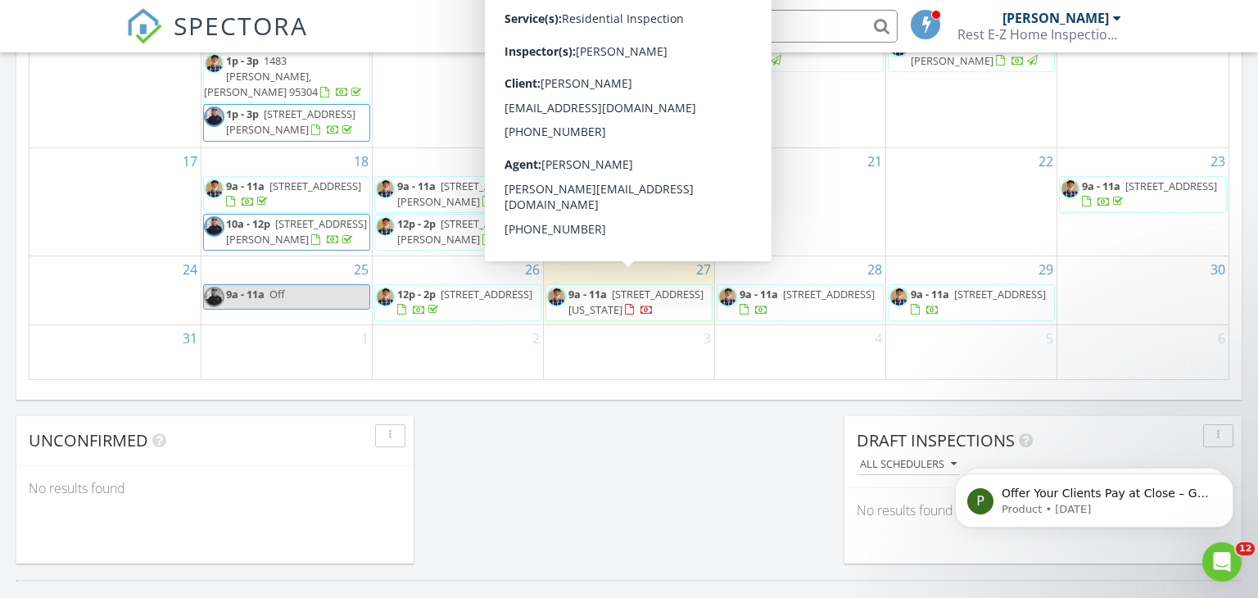 This screenshot has height=598, width=1258. Describe the element at coordinates (361, 161) in the screenshot. I see `a: Go to August 18, 2025` at that location.